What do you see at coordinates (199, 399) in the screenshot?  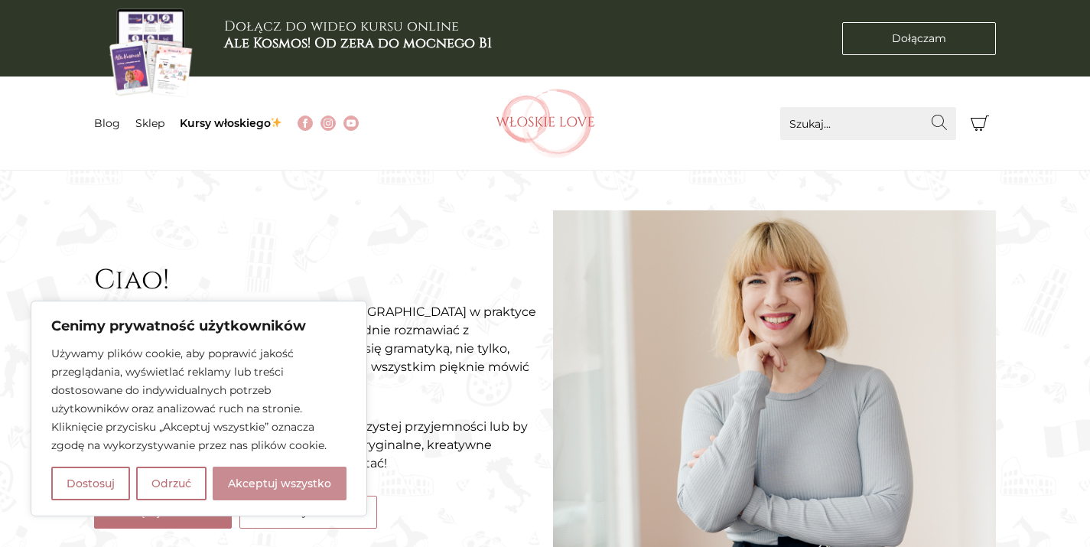 I see `p: Używamy plików cookie, aby poprawić jakość przeglądania, wyświetlać reklamy lub treści dostosowan...` at bounding box center [199, 399].